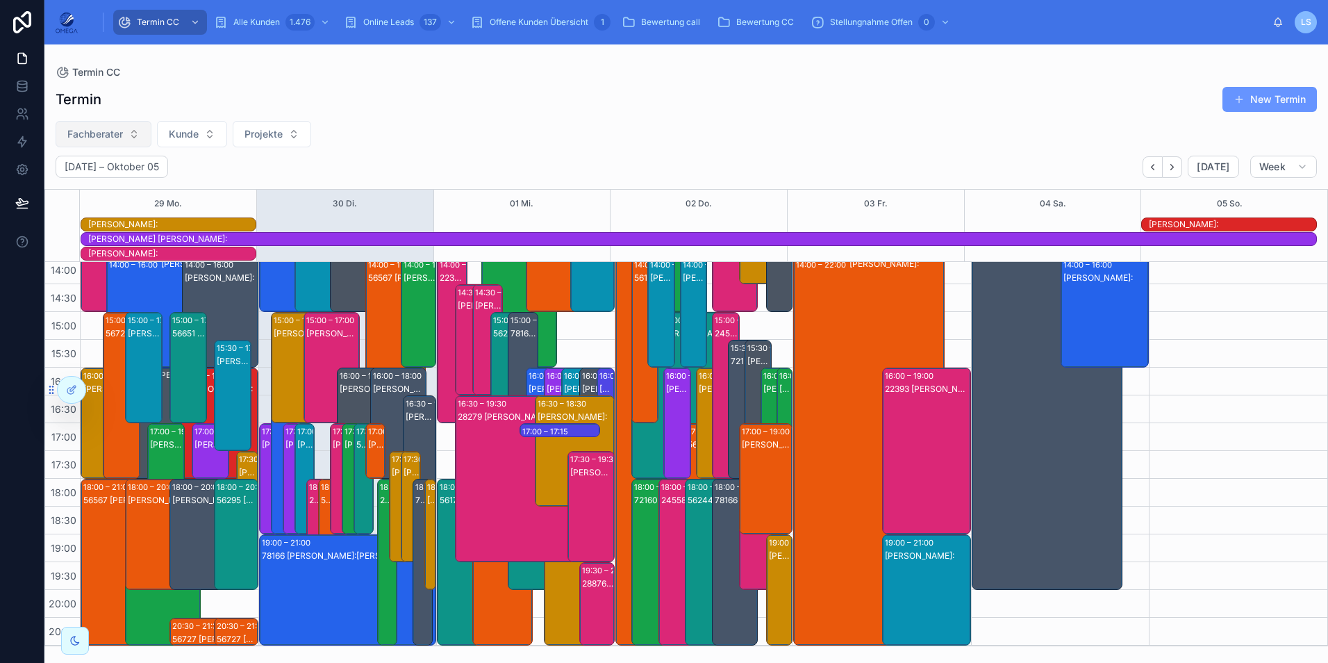 The height and width of the screenshot is (663, 1328). What do you see at coordinates (431, 404) in the screenshot?
I see `div: 16:30 – 18:30` at bounding box center [431, 404].